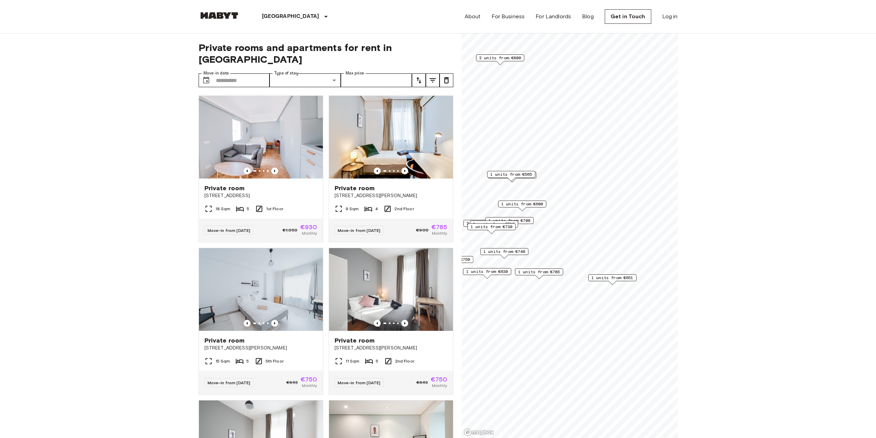 Image resolution: width=876 pixels, height=438 pixels. I want to click on a: For Landlords, so click(553, 17).